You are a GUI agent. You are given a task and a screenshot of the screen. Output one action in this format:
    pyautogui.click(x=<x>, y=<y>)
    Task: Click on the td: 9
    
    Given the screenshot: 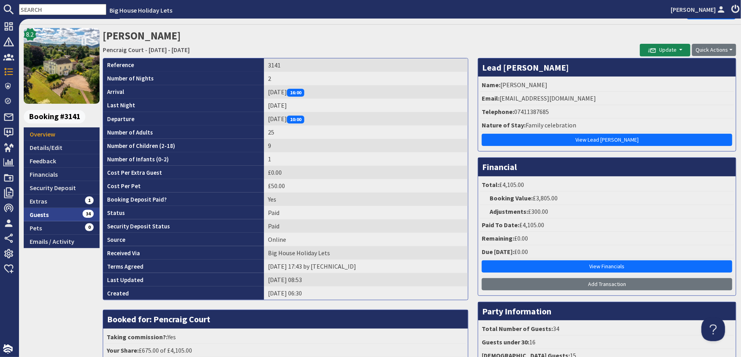 What is the action you would take?
    pyautogui.click(x=366, y=146)
    